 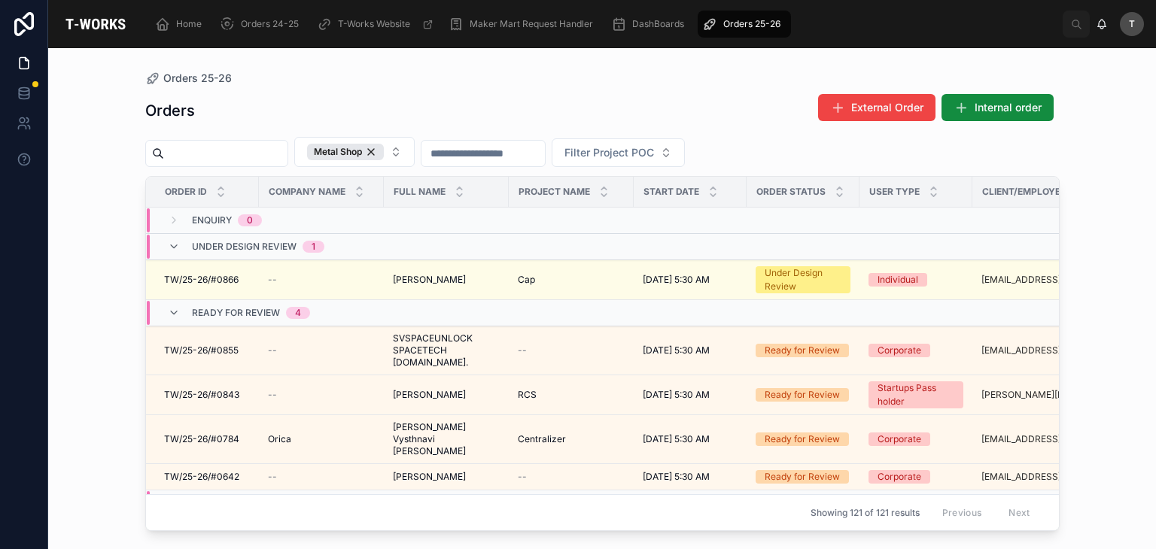 I want to click on a: Orica, so click(x=321, y=439).